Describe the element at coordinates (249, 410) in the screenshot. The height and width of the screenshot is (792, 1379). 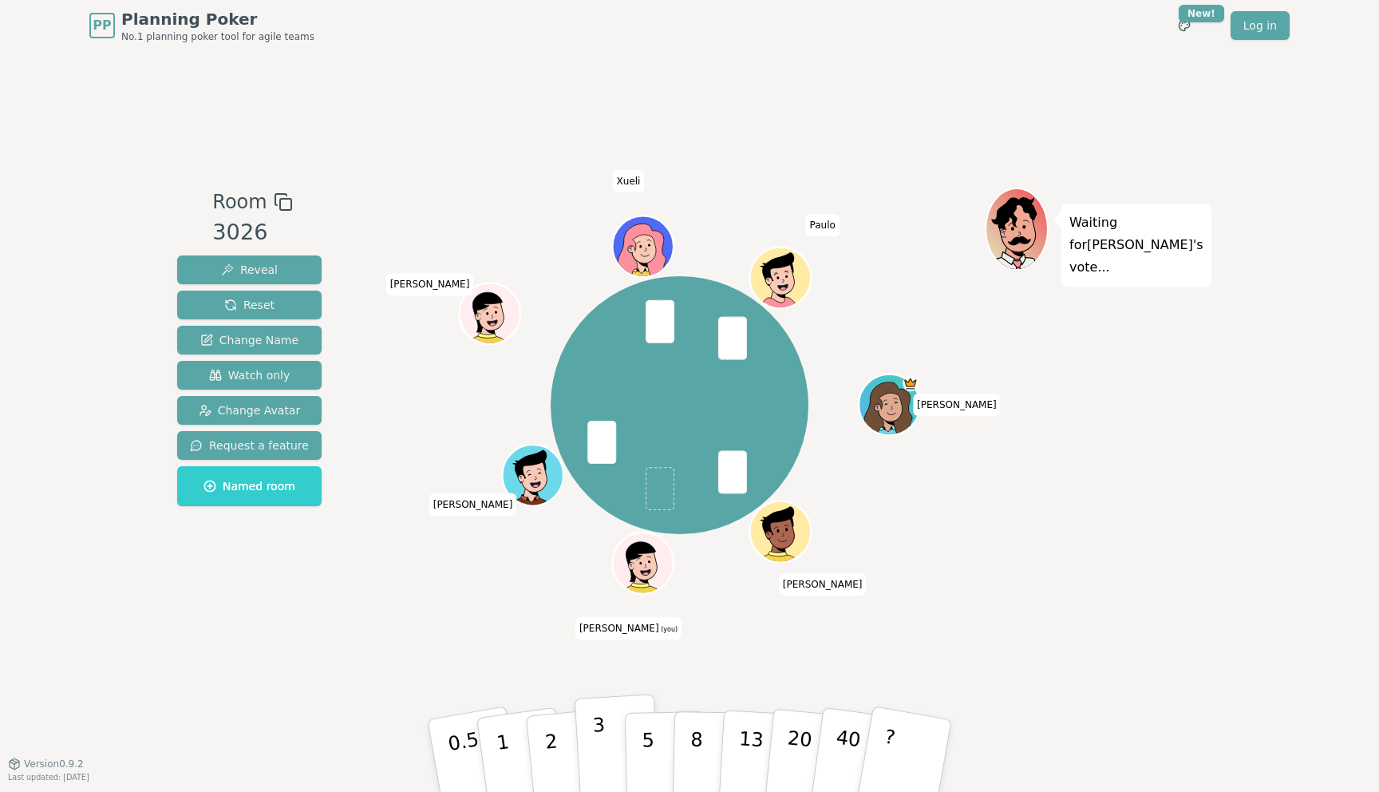
I see `button: Change Avatar` at that location.